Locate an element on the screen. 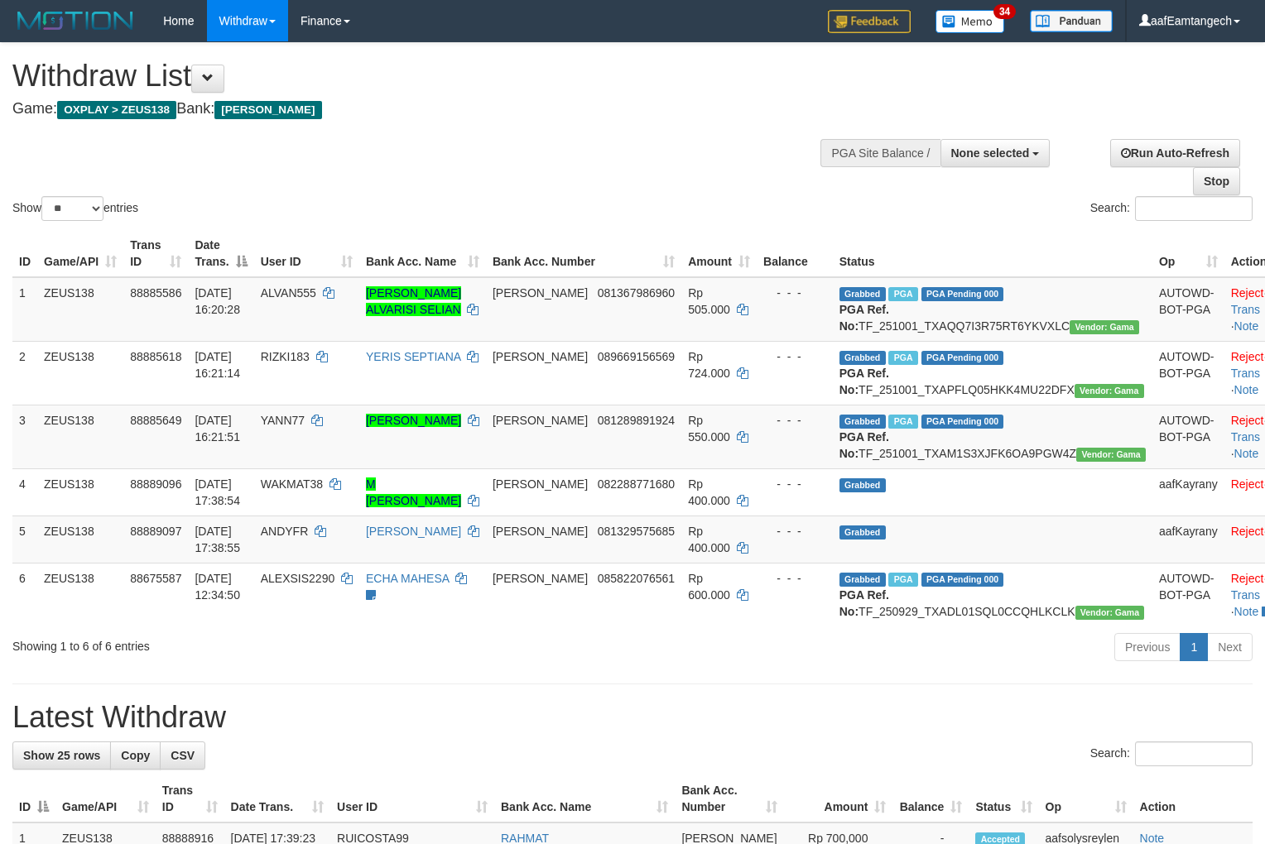  th: Status is located at coordinates (992, 253).